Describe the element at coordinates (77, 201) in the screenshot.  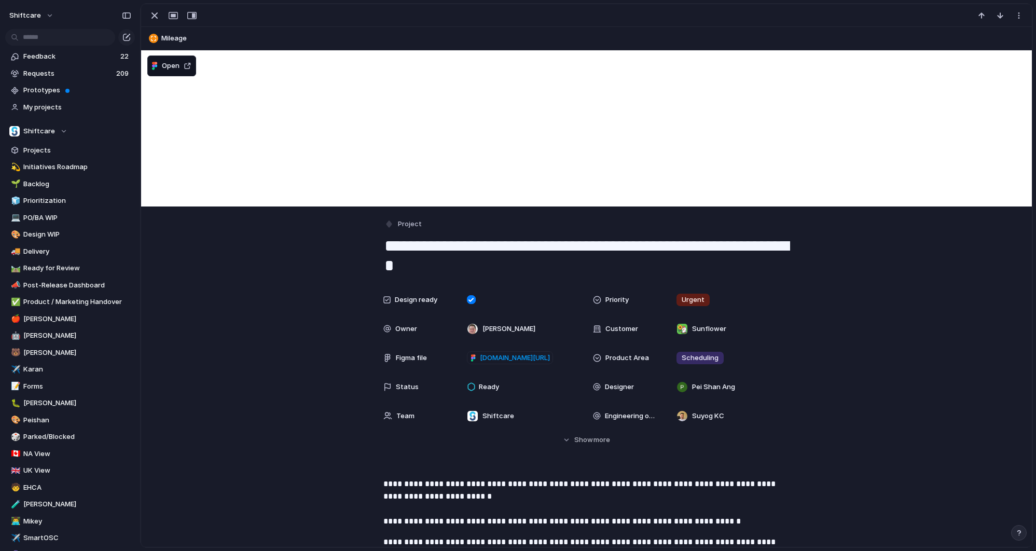
I see `span: Prioritization` at that location.